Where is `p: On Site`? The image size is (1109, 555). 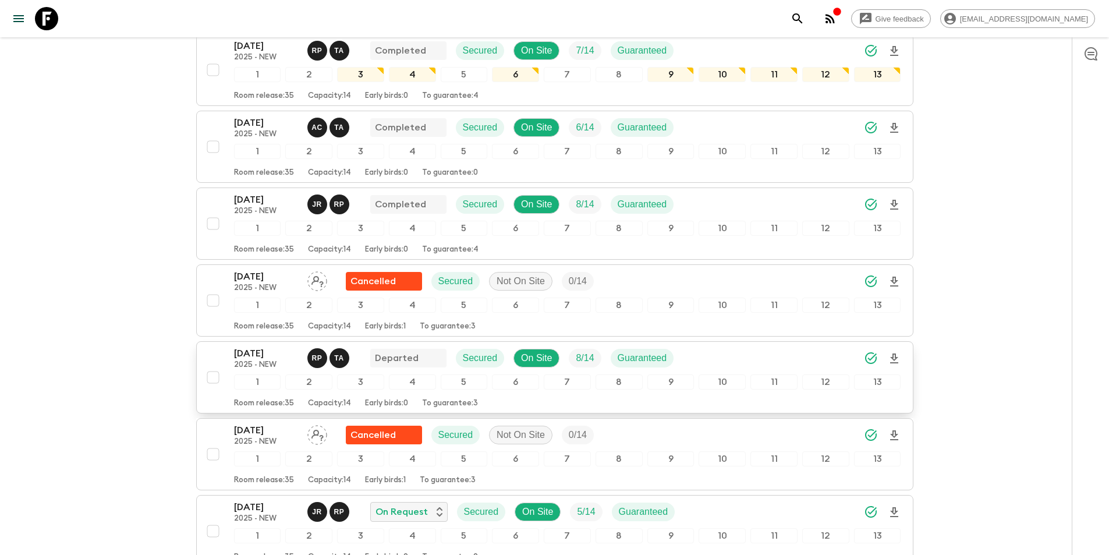
p: On Site is located at coordinates (536, 127).